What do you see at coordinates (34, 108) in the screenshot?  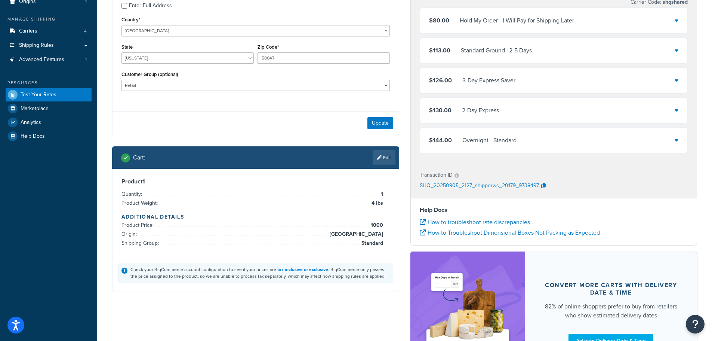 I see `span: Marketplace` at bounding box center [34, 108].